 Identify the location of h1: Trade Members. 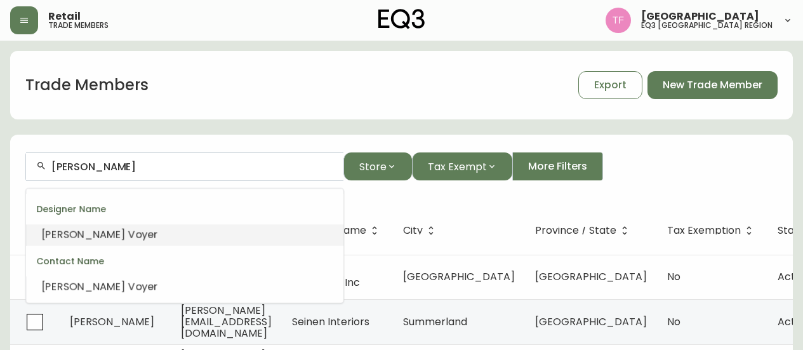
(87, 85).